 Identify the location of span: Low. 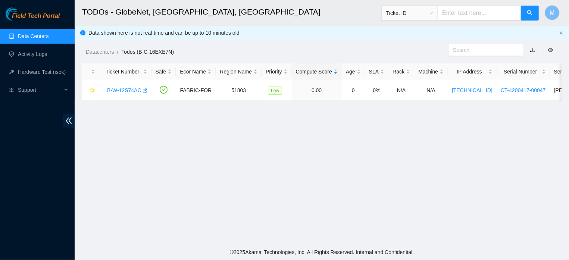
(275, 91).